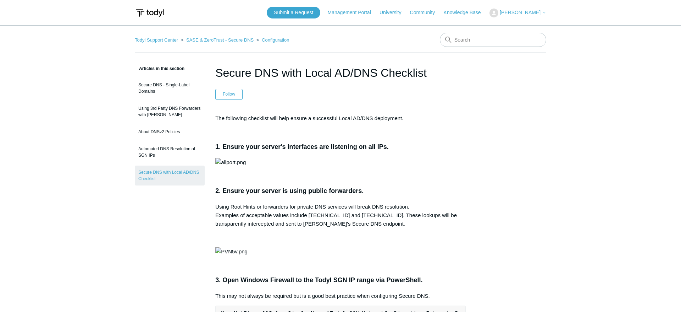 The height and width of the screenshot is (312, 681). Describe the element at coordinates (157, 40) in the screenshot. I see `li: Todyl Support Center` at that location.